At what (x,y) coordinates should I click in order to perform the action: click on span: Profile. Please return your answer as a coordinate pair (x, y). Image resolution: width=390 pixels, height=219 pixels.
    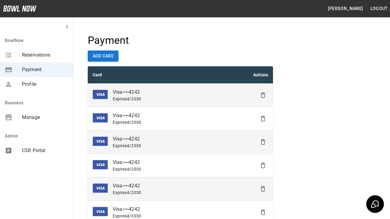
    Looking at the image, I should click on (45, 84).